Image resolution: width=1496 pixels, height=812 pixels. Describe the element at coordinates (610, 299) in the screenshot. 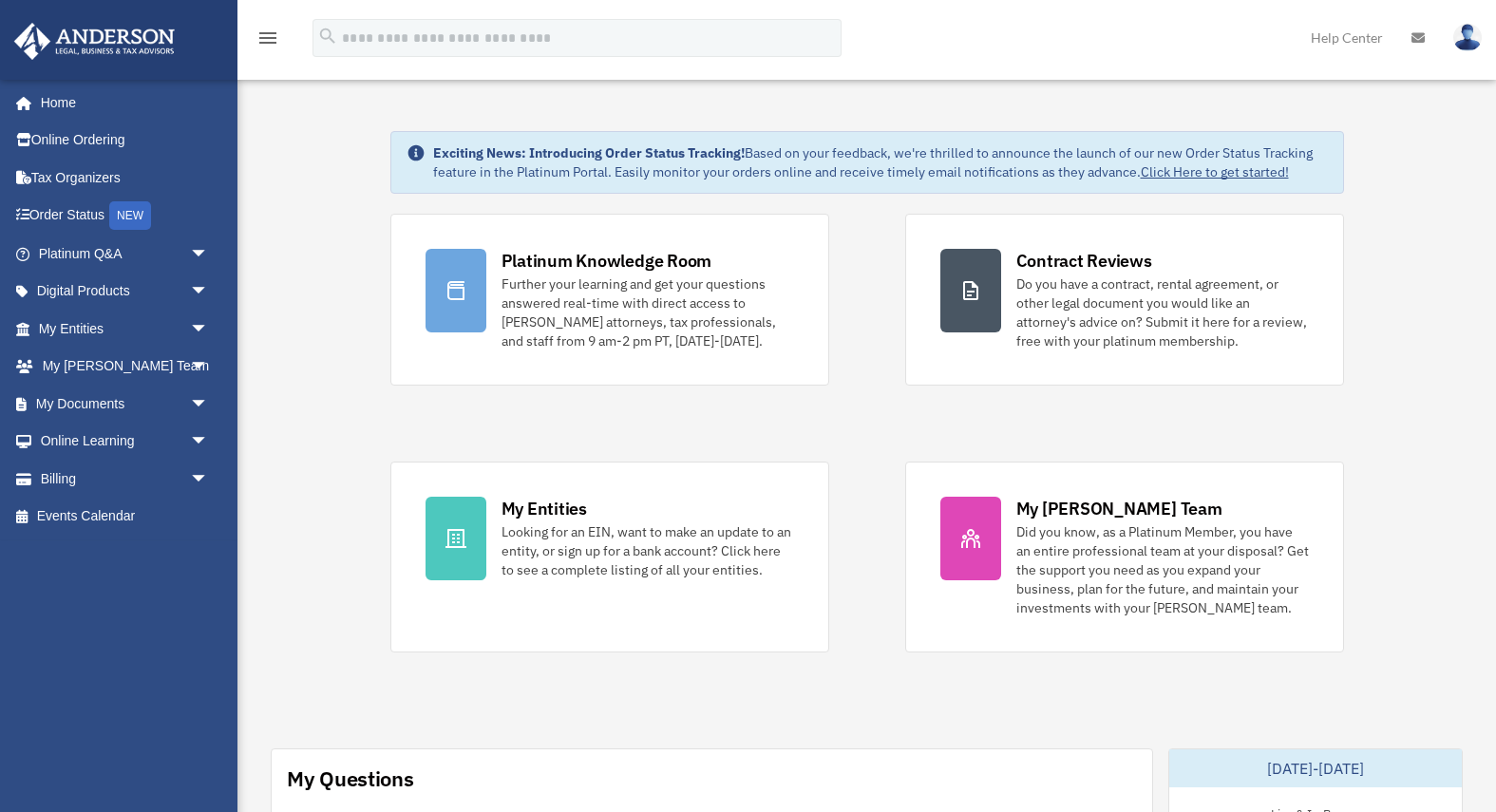

I see `a: Platinum Knowledge Room Further your learning and get your questions answered real-time with dire...` at that location.